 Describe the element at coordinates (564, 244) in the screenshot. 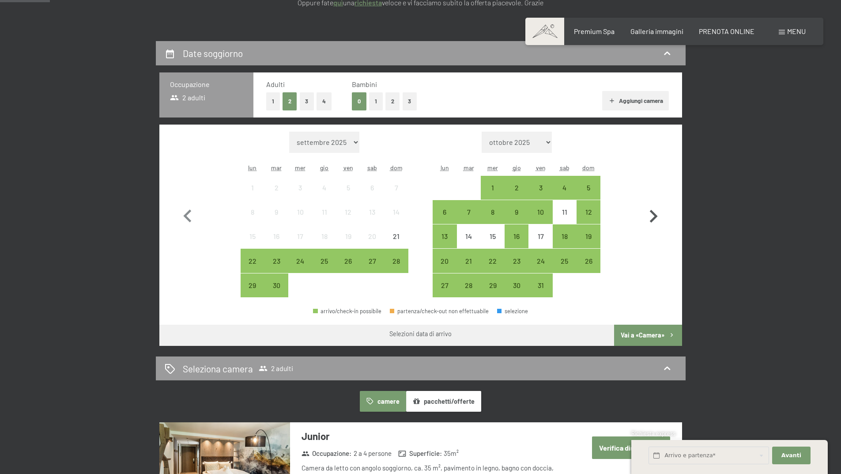

I see `div: 18` at that location.